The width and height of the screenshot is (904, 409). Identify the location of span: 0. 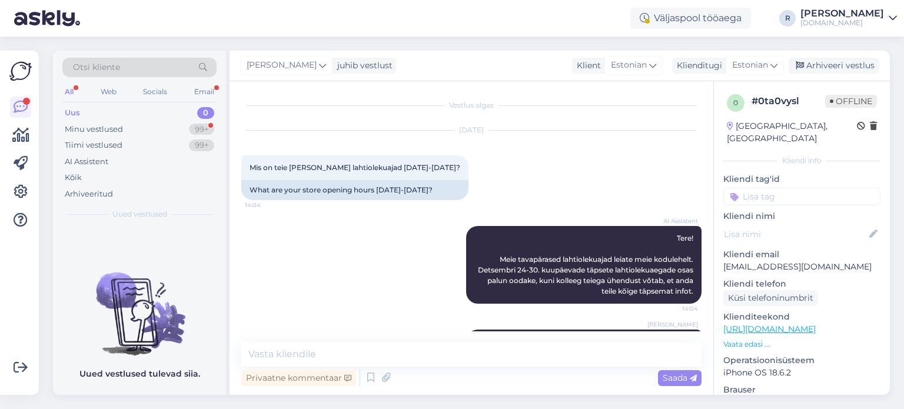
(735, 102).